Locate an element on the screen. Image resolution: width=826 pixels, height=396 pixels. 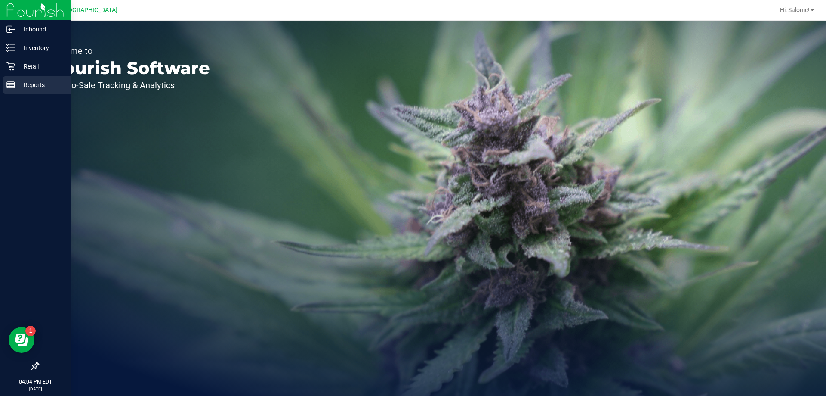
inline-svg: Retail is located at coordinates (11, 66).